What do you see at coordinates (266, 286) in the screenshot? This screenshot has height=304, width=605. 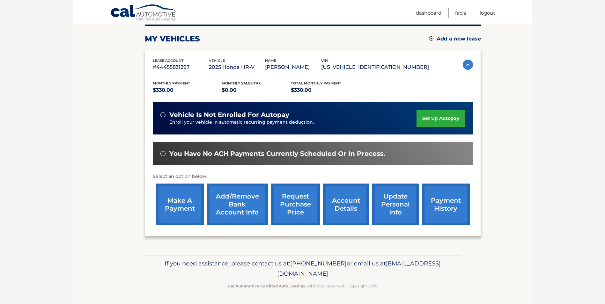 I see `strong: Cal Automotive Certified Auto Leasing` at bounding box center [266, 286].